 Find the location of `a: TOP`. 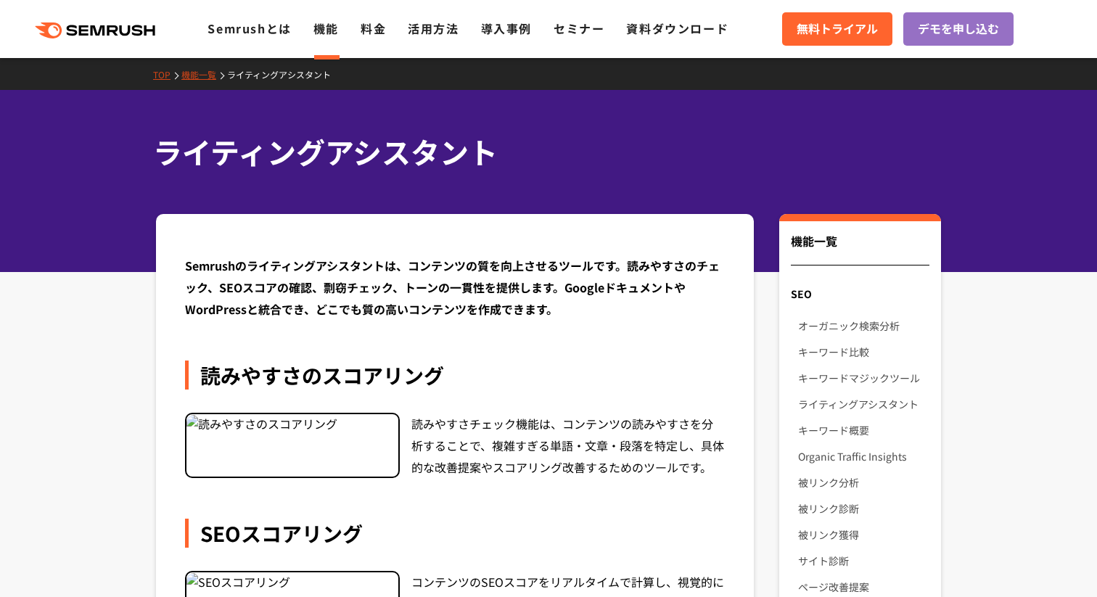

a: TOP is located at coordinates (167, 74).